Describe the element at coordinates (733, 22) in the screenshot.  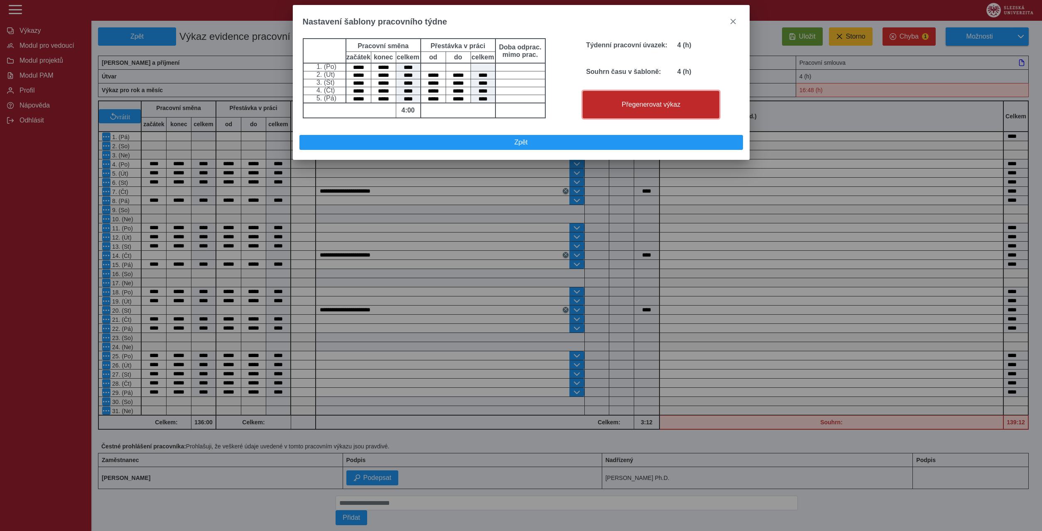
I see `button: close` at that location.